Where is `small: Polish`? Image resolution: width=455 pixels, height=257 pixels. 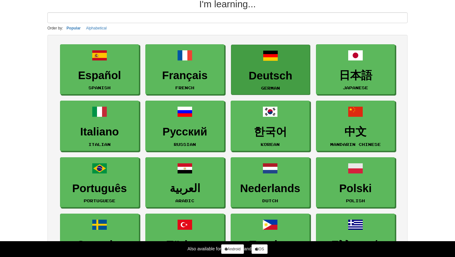 small: Polish is located at coordinates (355, 200).